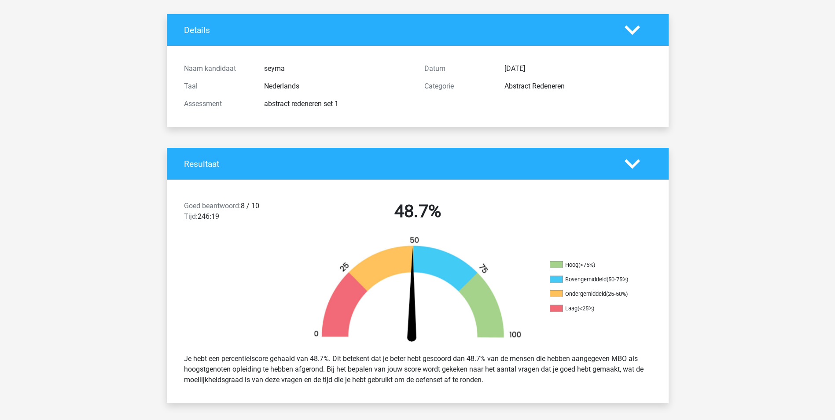 This screenshot has height=420, width=835. Describe the element at coordinates (217, 86) in the screenshot. I see `div: Taal` at that location.